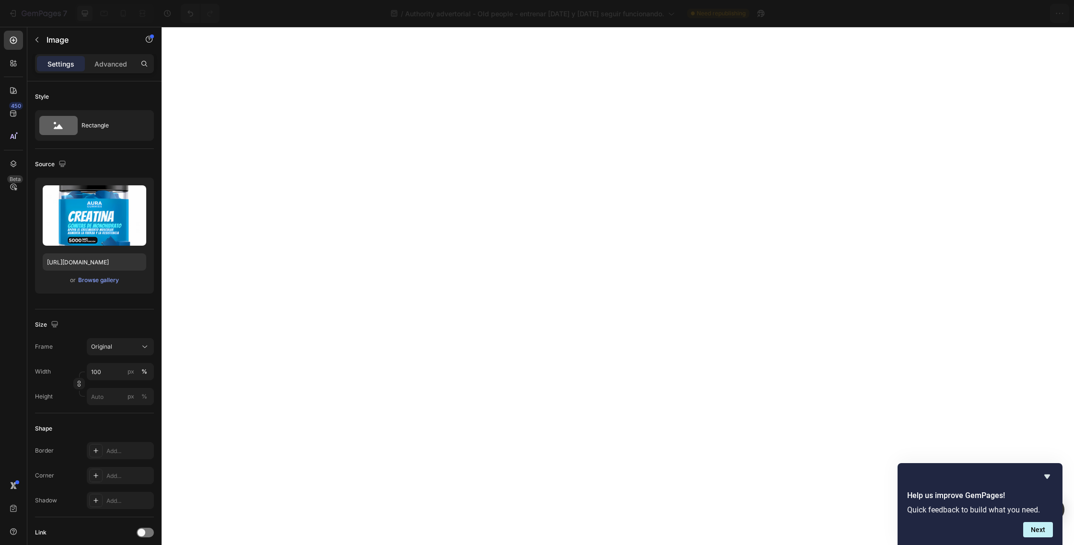  I want to click on input: https://example.com/image.jpg, so click(94, 262).